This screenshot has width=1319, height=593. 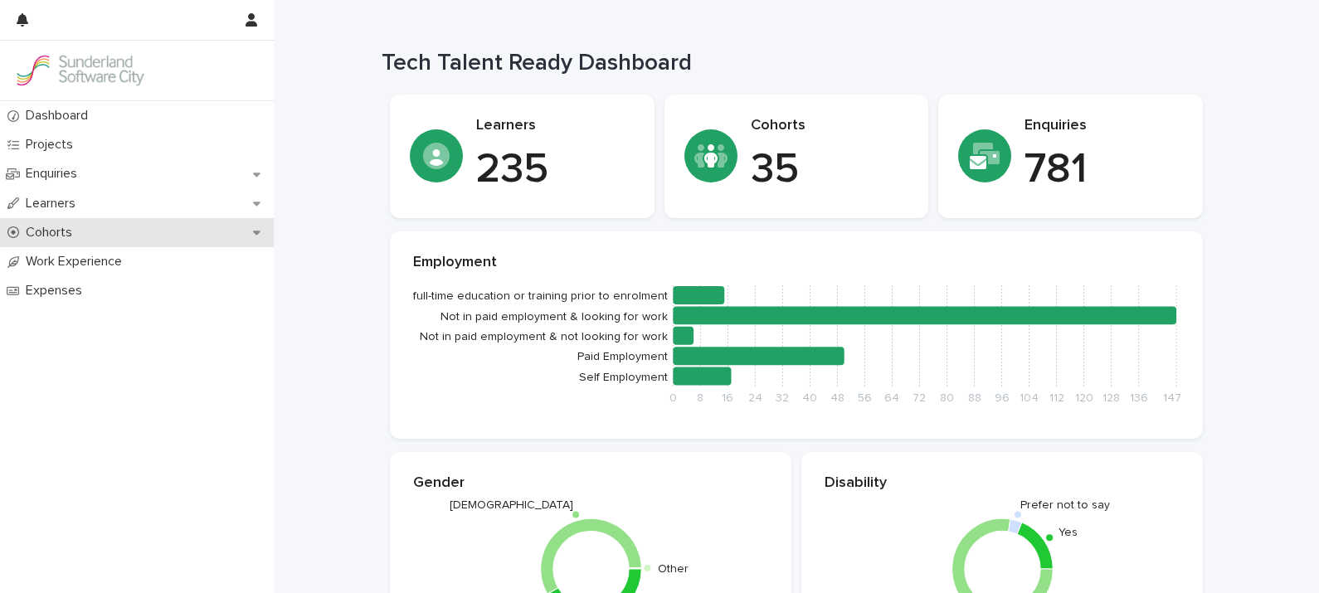 What do you see at coordinates (919, 398) in the screenshot?
I see `tspan: 72` at bounding box center [919, 398].